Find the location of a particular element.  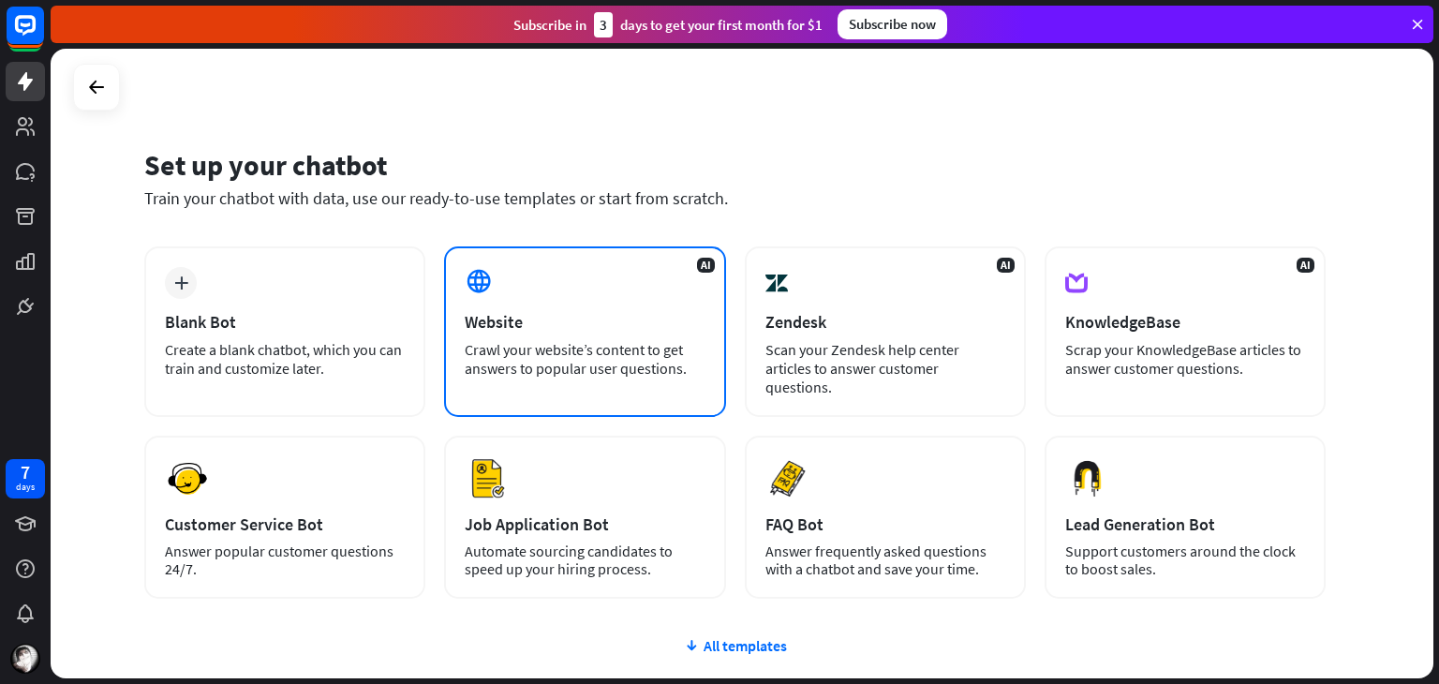

div: Website is located at coordinates (584, 321).